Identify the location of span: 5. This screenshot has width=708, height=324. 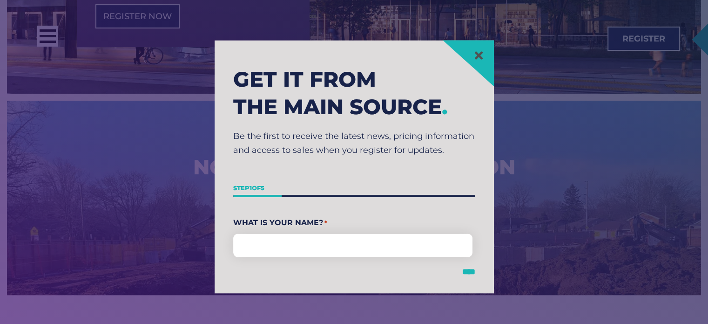
(263, 188).